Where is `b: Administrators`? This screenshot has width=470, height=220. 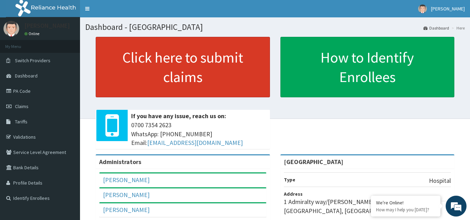
b: Administrators is located at coordinates (120, 162).